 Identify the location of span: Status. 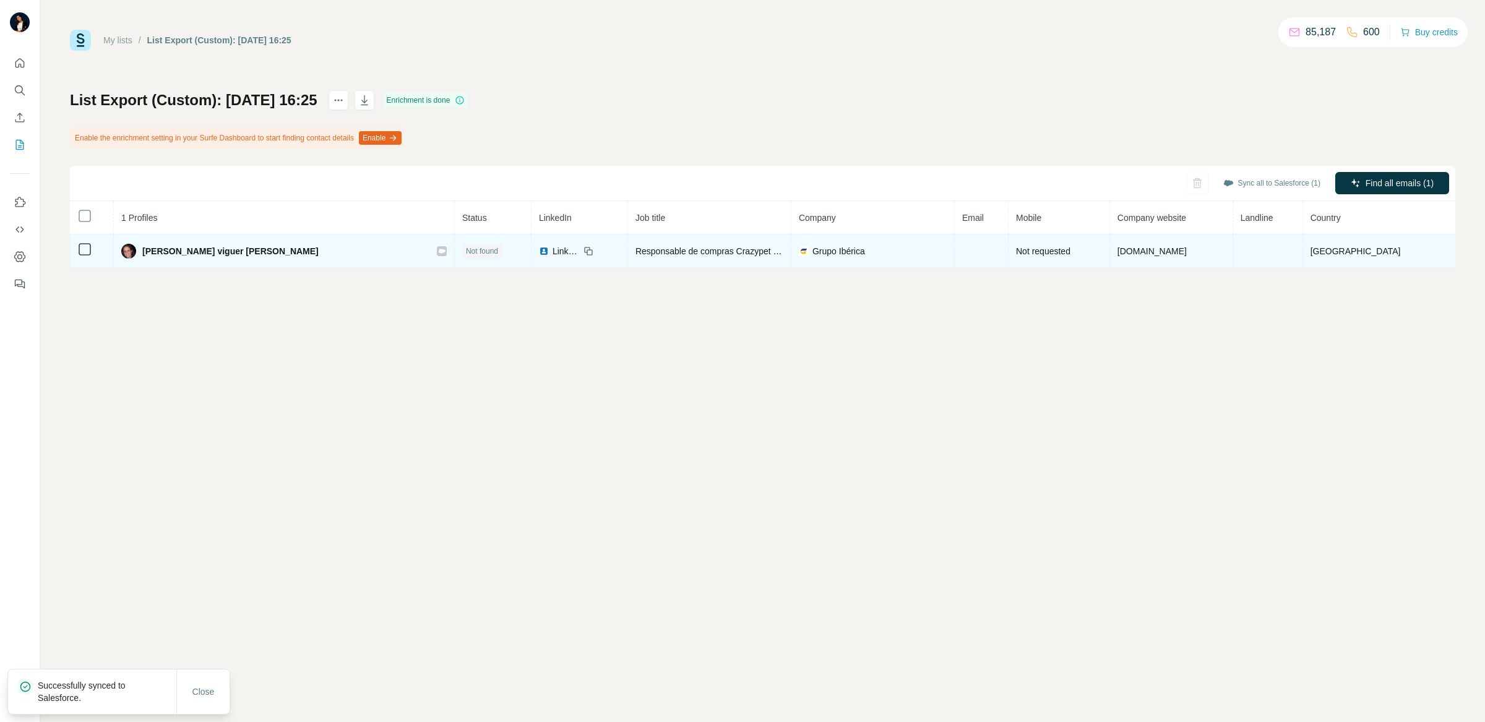
(475, 218).